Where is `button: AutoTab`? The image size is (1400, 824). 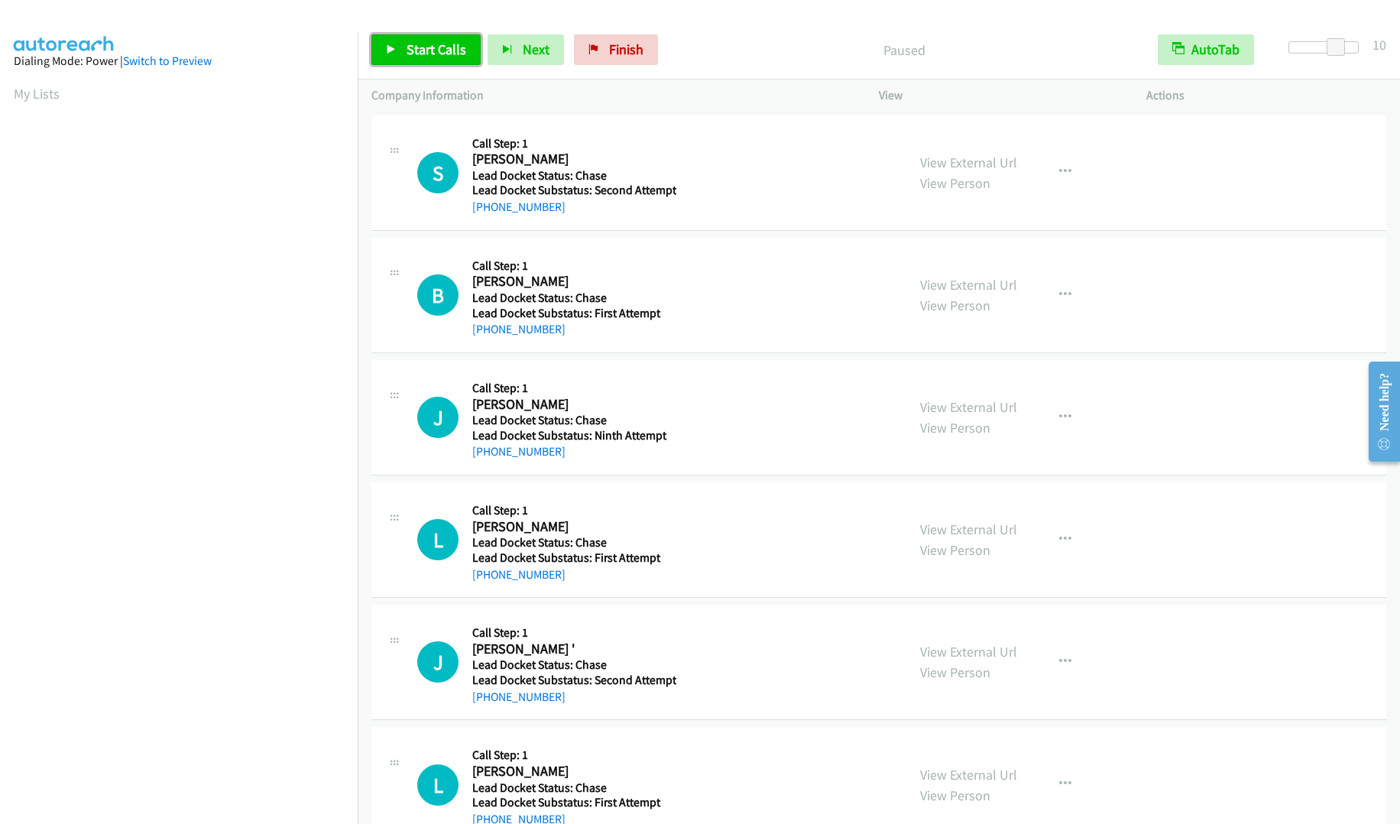 button: AutoTab is located at coordinates (1206, 50).